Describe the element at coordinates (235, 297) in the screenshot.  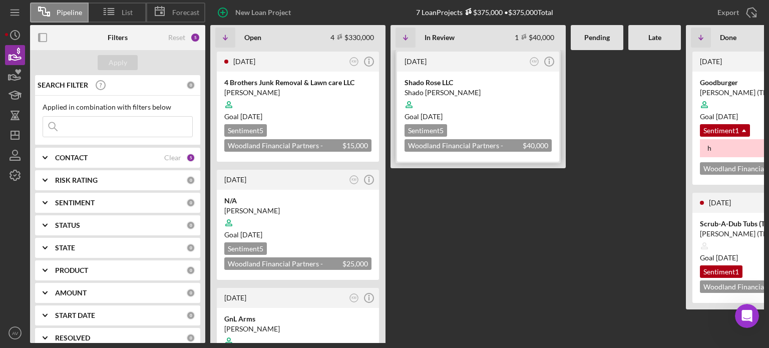
I see `time: 2025-07-22 13:41` at that location.